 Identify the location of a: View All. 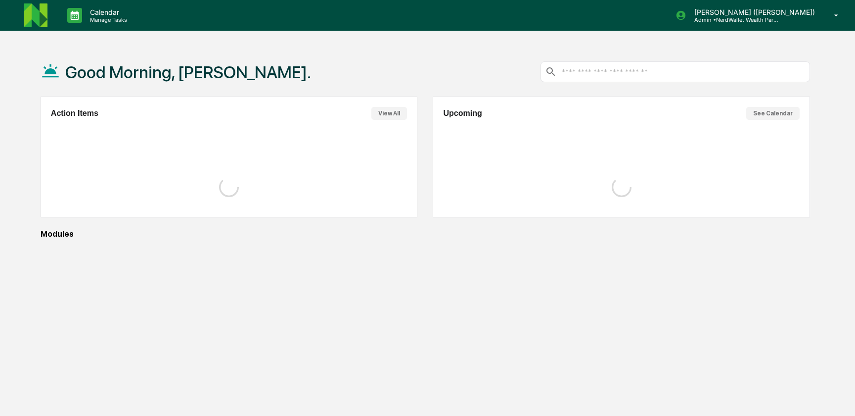
(389, 113).